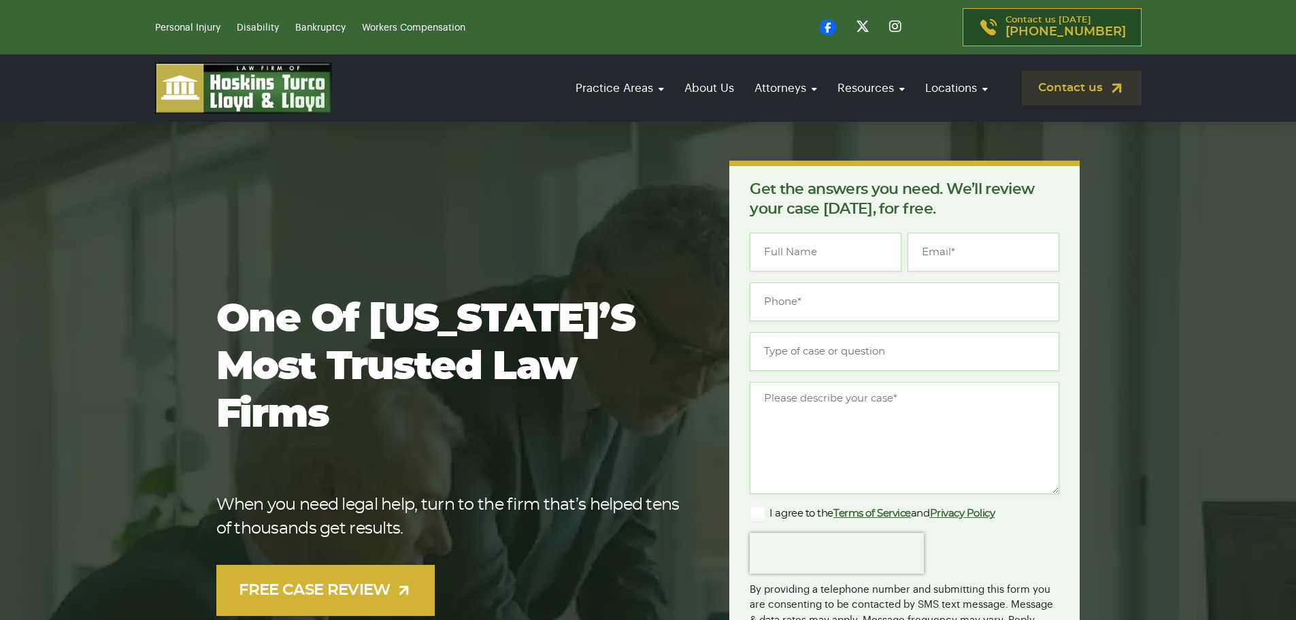  I want to click on input: Full Name, so click(825, 252).